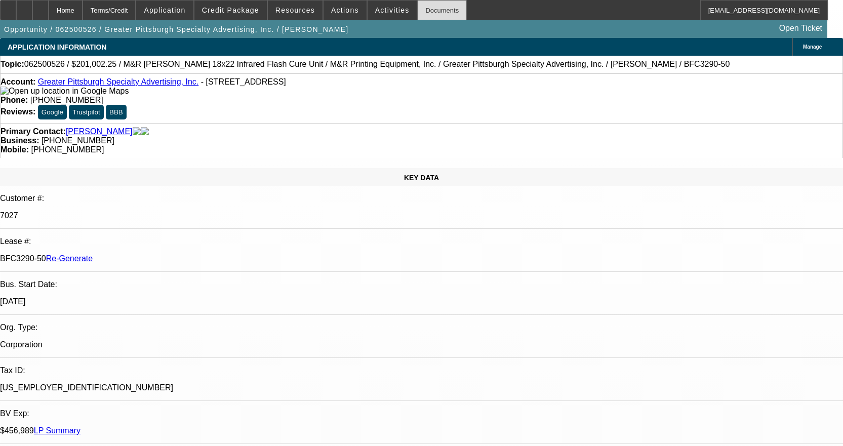 The width and height of the screenshot is (843, 446). What do you see at coordinates (812, 47) in the screenshot?
I see `span: Manage` at bounding box center [812, 47].